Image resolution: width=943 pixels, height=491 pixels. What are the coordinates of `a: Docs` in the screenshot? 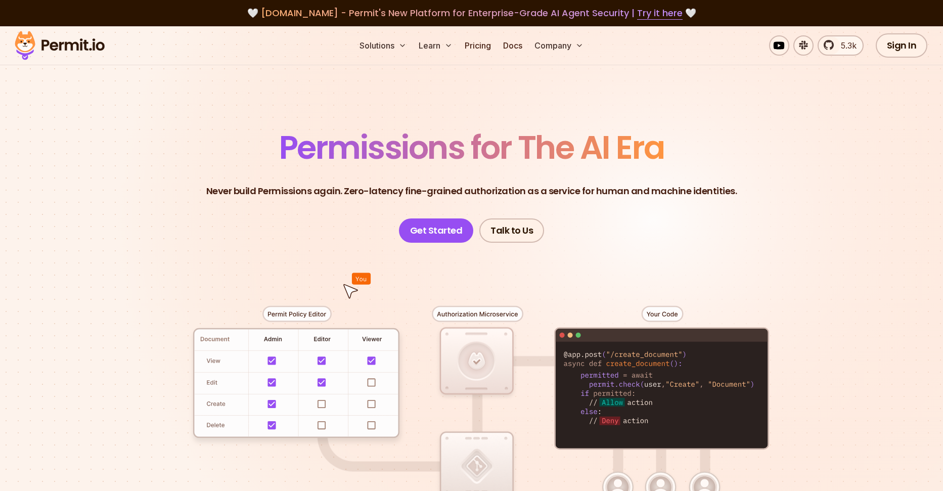 It's located at (513, 45).